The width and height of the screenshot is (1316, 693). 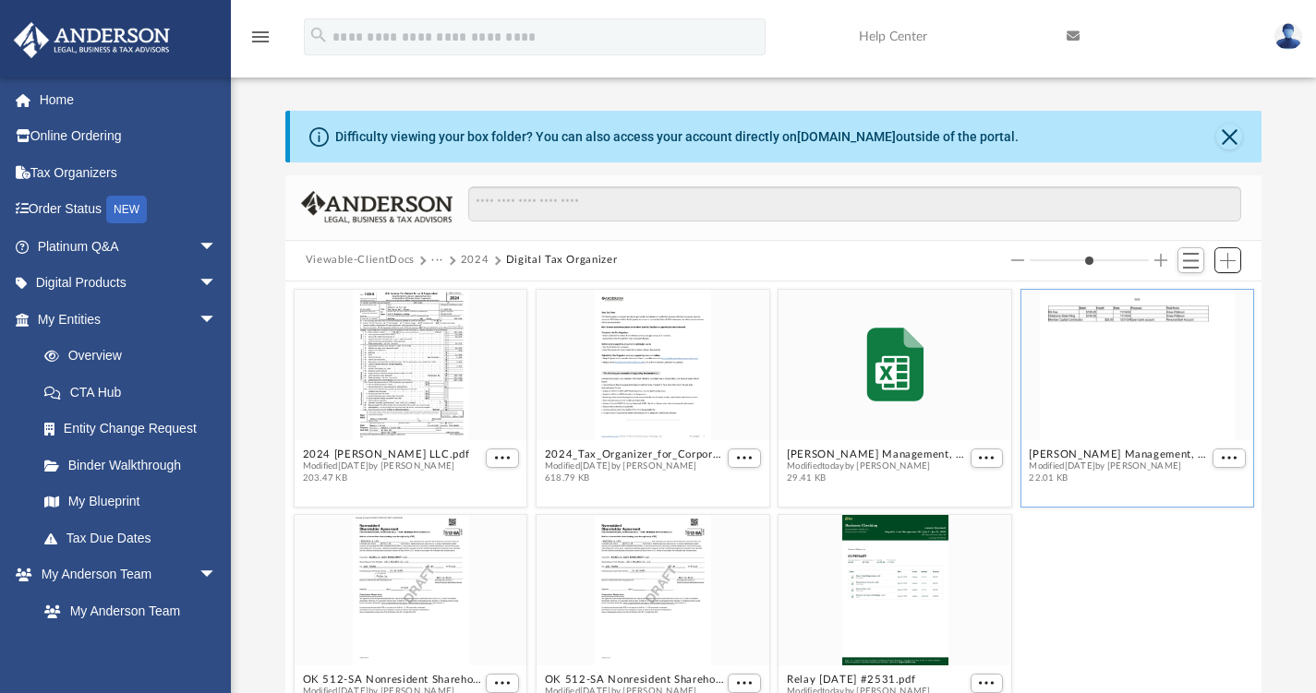 I want to click on a: Tax Due Dates, so click(x=135, y=538).